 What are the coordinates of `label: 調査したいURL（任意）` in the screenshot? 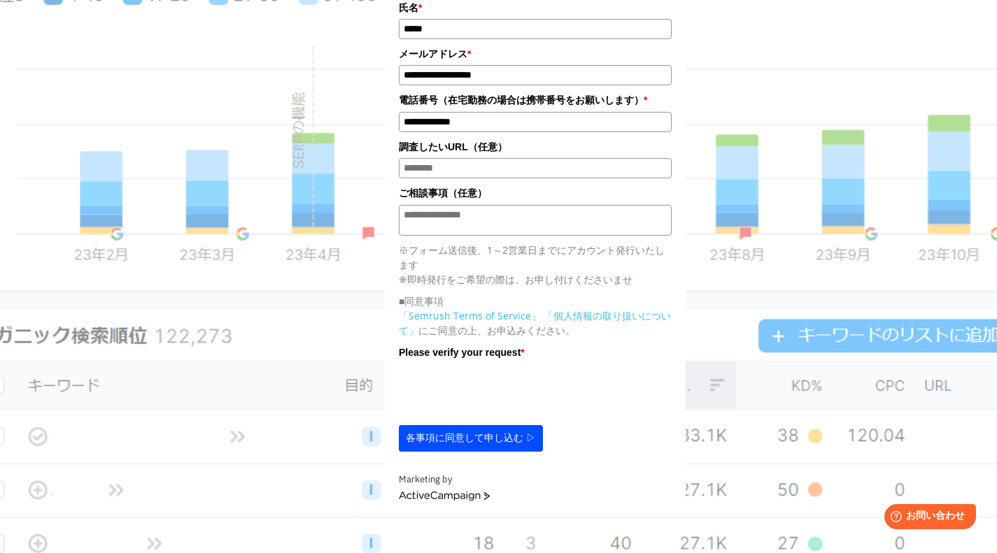 It's located at (535, 147).